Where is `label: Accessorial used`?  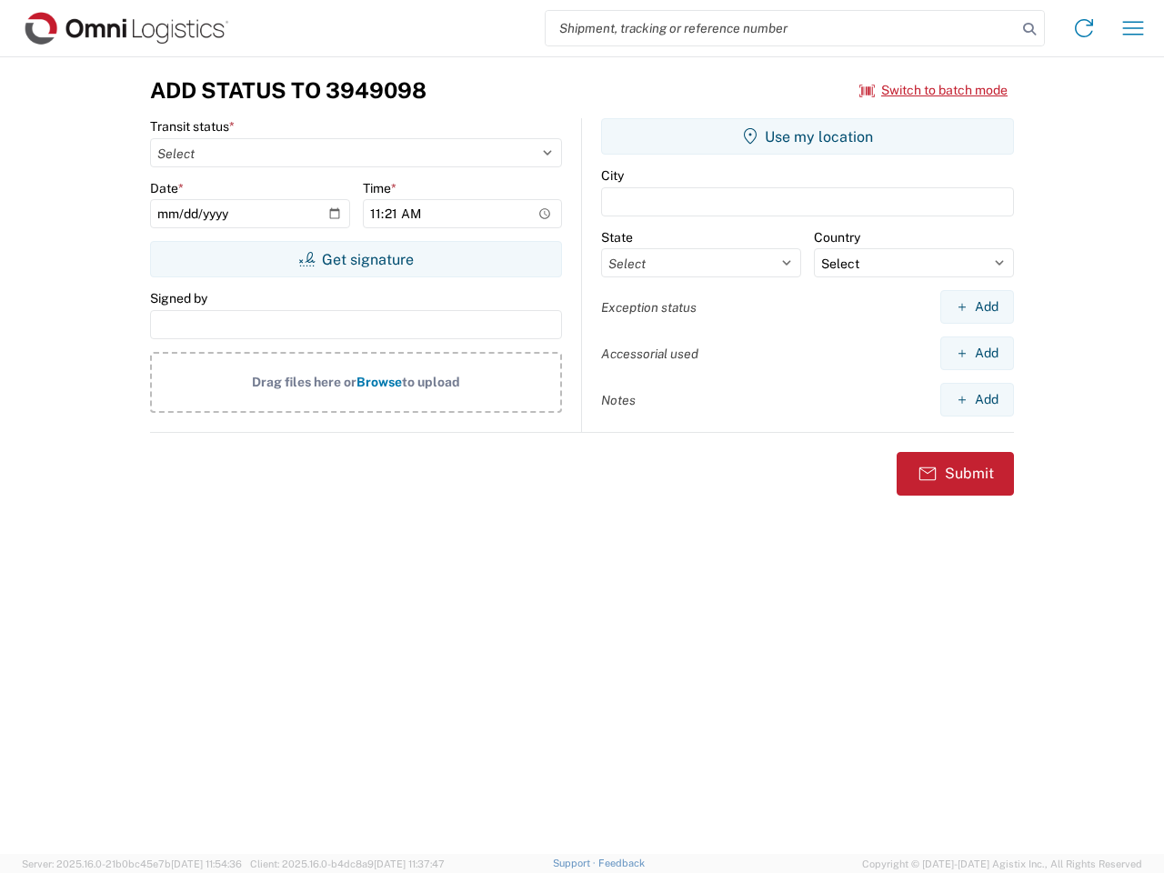 label: Accessorial used is located at coordinates (649, 354).